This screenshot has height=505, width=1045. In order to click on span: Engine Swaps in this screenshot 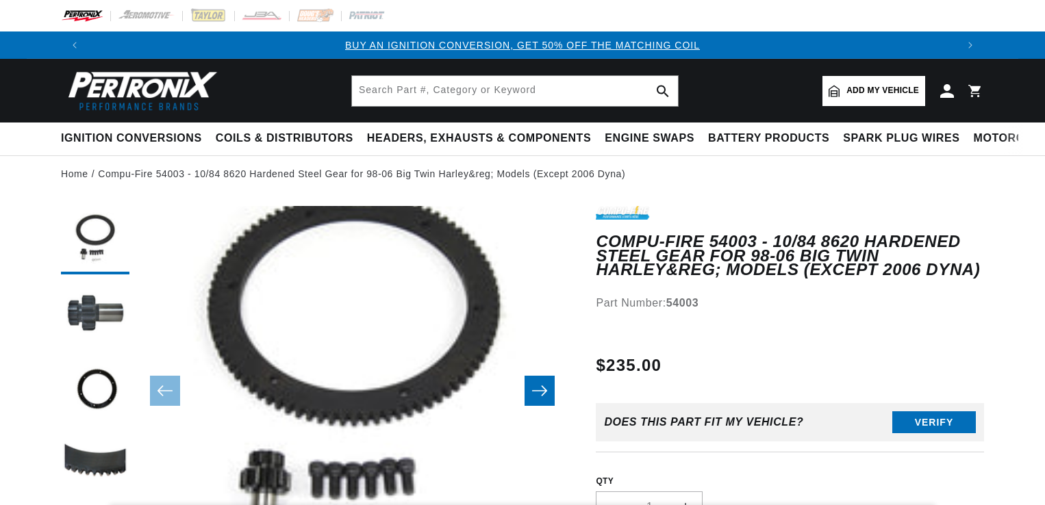, I will do `click(649, 138)`.